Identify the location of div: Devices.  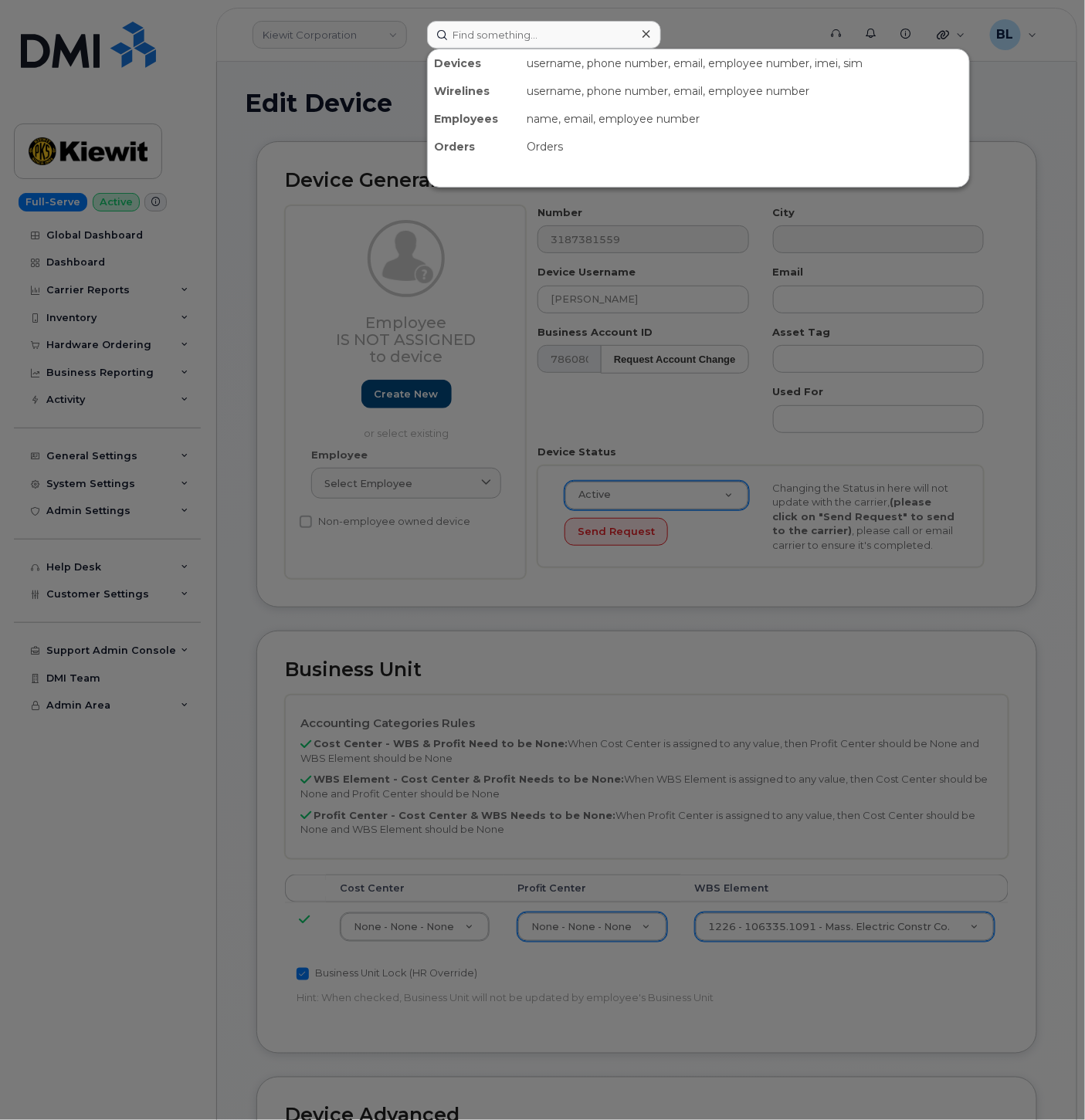
(474, 64).